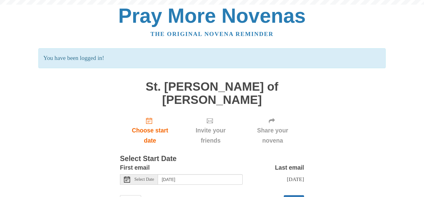 The width and height of the screenshot is (424, 197). Describe the element at coordinates (212, 34) in the screenshot. I see `a: The original novena reminder` at that location.